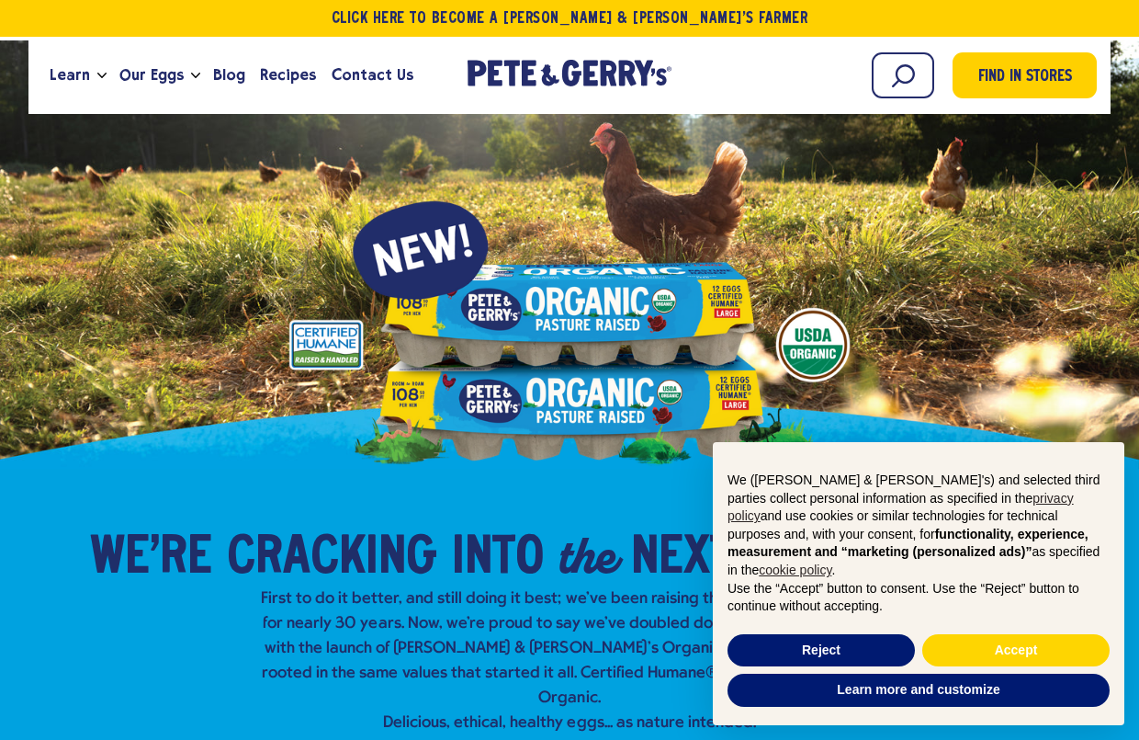 Image resolution: width=1139 pixels, height=740 pixels. I want to click on a: Blog, so click(229, 75).